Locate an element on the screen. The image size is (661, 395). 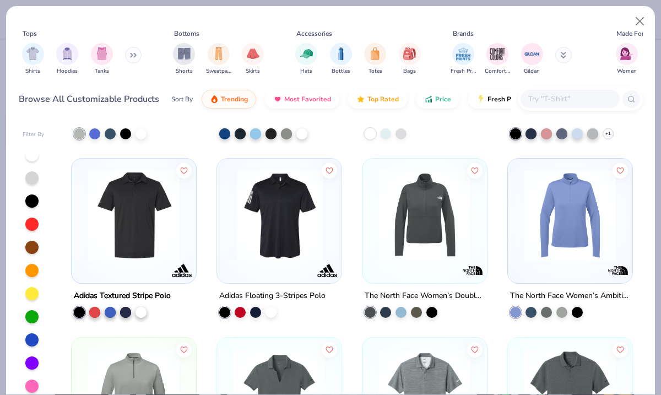
img: Sweatpants Image is located at coordinates (219, 53).